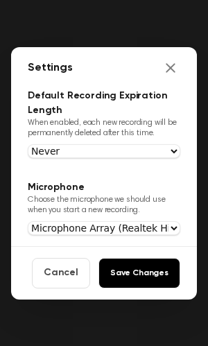  Describe the element at coordinates (104, 187) in the screenshot. I see `h3: Microphone` at that location.